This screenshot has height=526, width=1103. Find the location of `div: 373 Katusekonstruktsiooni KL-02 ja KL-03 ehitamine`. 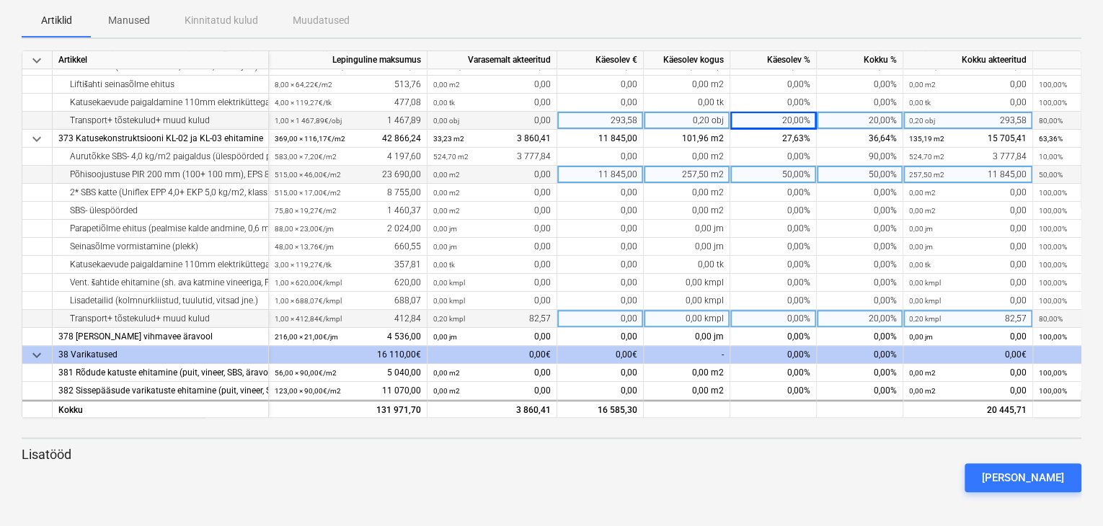

div: 373 Katusekonstruktsiooni KL-02 ja KL-03 ehitamine is located at coordinates (160, 138).